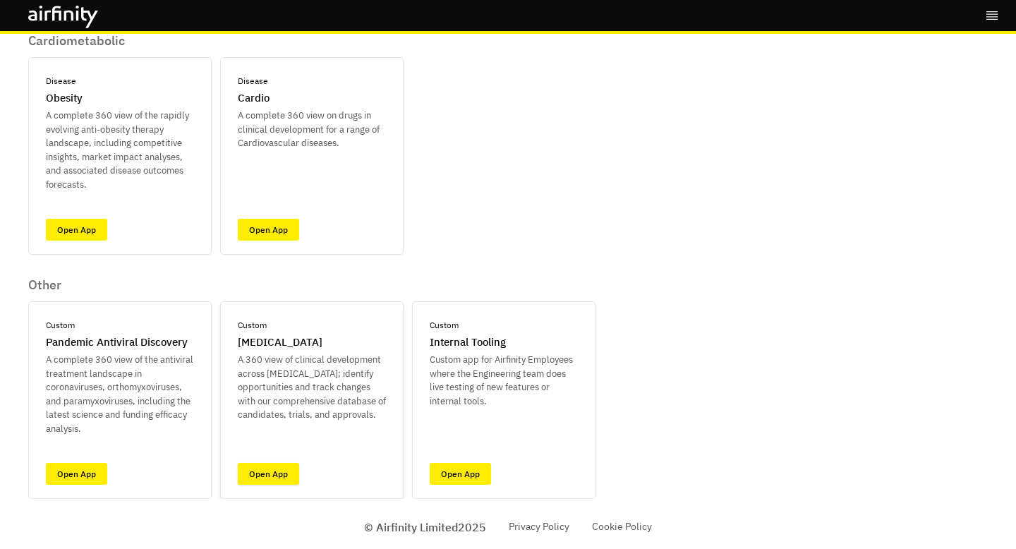 This screenshot has width=1016, height=549. I want to click on p: A complete 360 view of the rapidly evolving anti-obesity therapy landscape, including competitive..., so click(120, 150).